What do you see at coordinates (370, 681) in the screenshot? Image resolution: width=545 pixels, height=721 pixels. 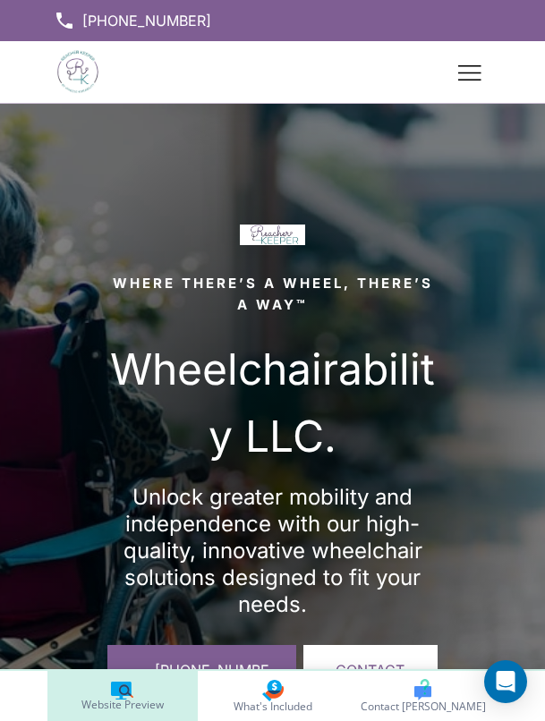 I see `span: Contact us` at bounding box center [370, 681].